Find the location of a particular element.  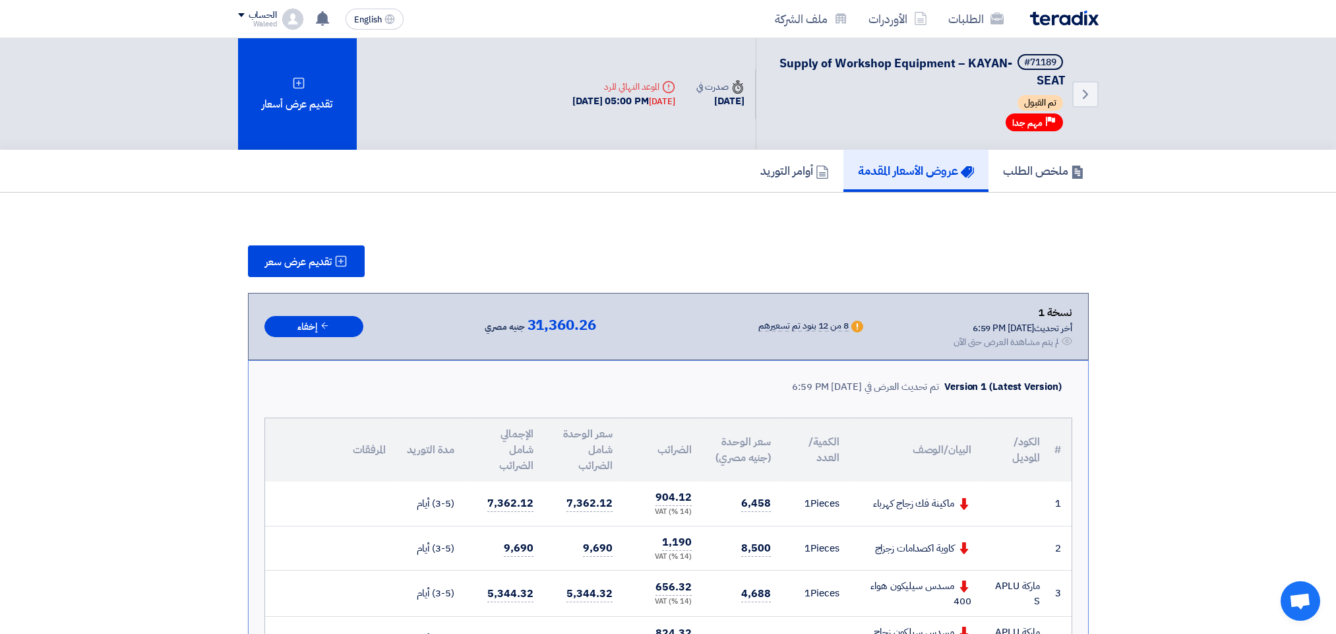

span: 6,458 is located at coordinates (756, 503).